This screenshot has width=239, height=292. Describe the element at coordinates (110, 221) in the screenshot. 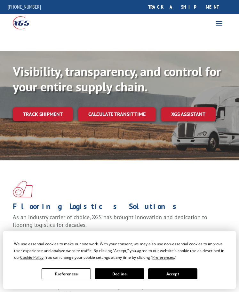

I see `span: As an industry carrier of choice, XGS has brought innovation and dedication to flooring logistics...` at that location.